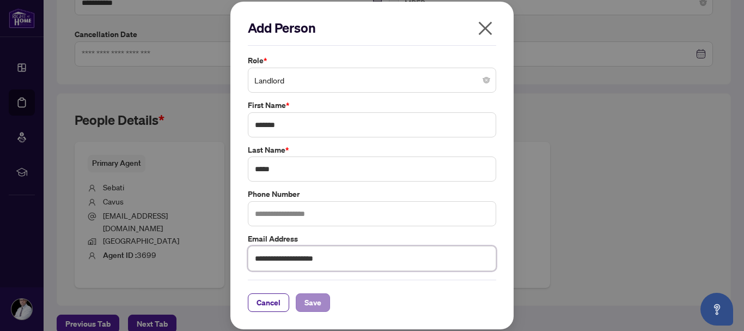  Describe the element at coordinates (486, 28) in the screenshot. I see `span: close` at that location.